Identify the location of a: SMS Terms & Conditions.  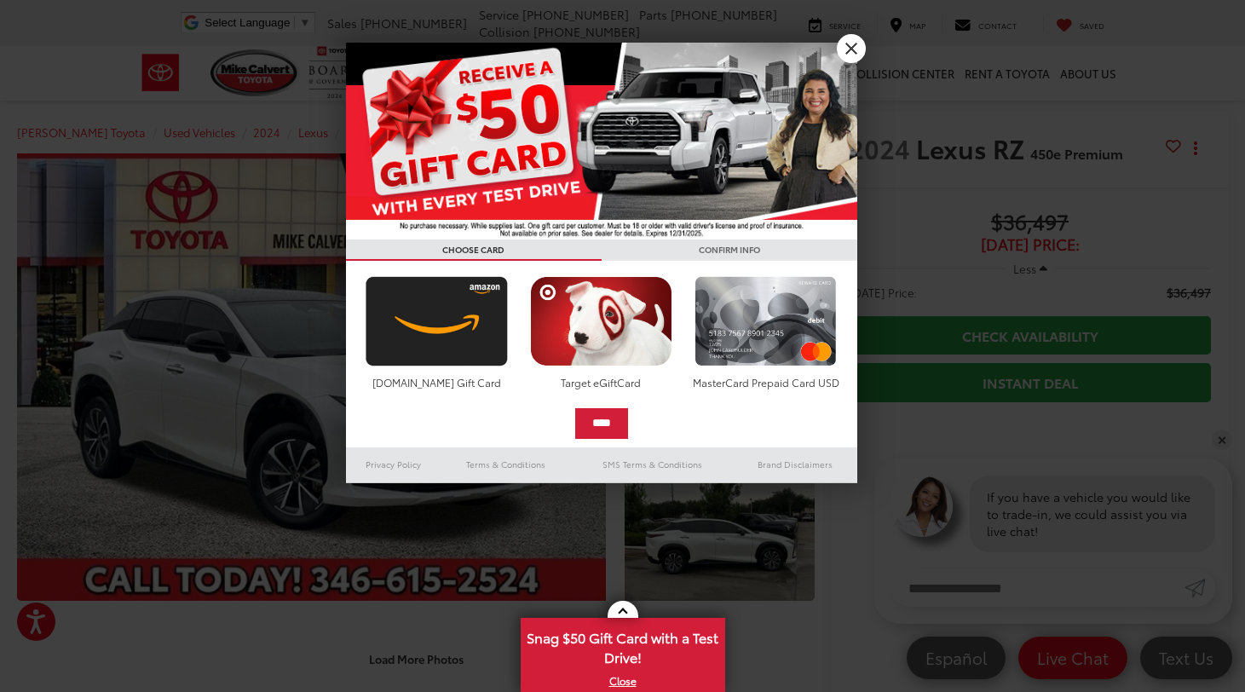
(652, 464).